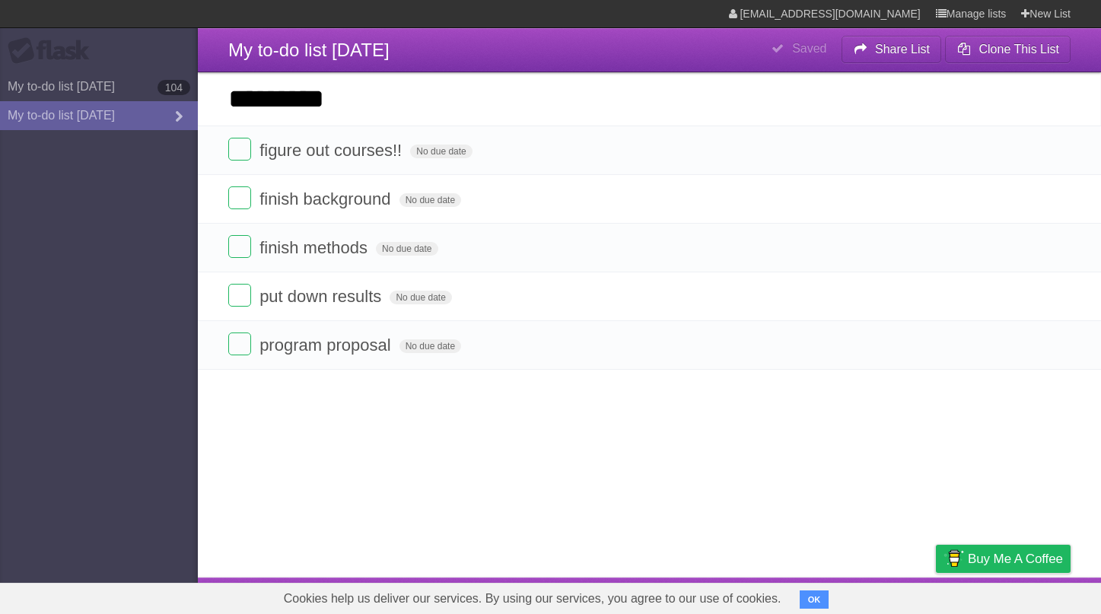 Image resolution: width=1101 pixels, height=614 pixels. Describe the element at coordinates (1015, 558) in the screenshot. I see `span: Buy me a coffee` at that location.